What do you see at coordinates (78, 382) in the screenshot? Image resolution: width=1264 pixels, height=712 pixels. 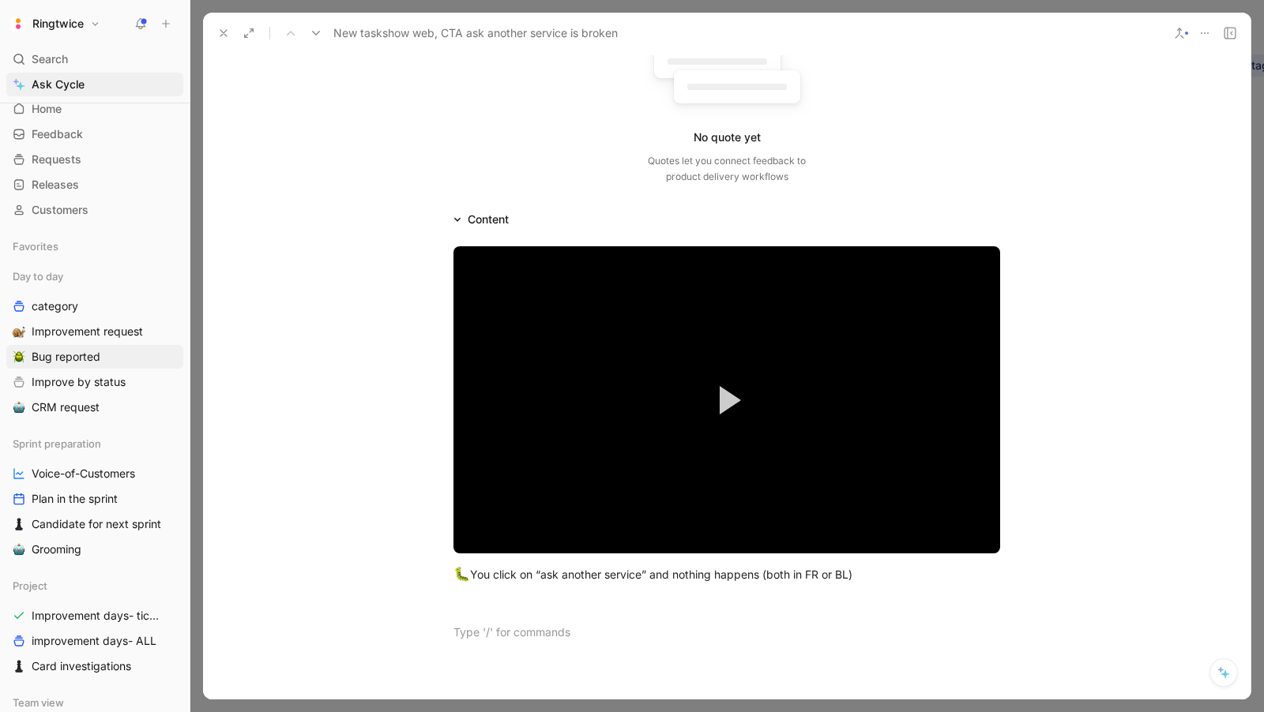 I see `span: Improve by status` at bounding box center [78, 382].